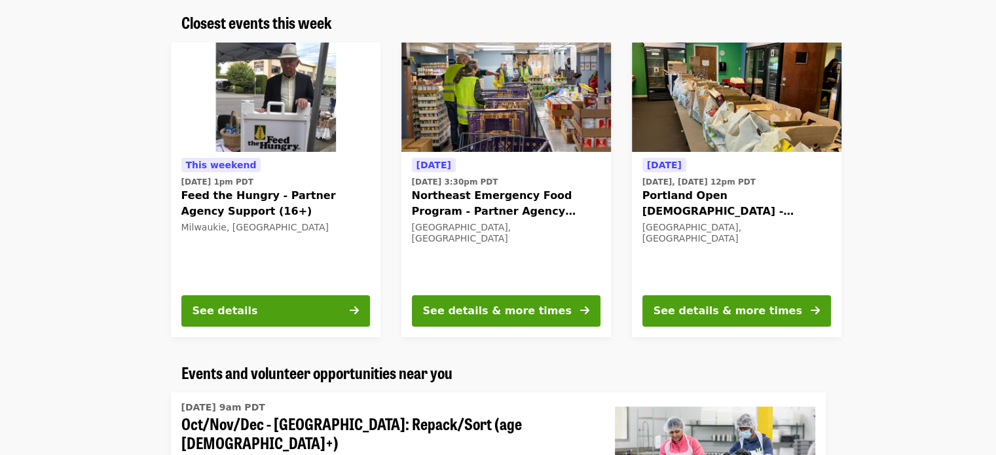 The image size is (996, 455). I want to click on a: See details for "Portland Open Bible - Partner Agency Support (16+)", so click(737, 190).